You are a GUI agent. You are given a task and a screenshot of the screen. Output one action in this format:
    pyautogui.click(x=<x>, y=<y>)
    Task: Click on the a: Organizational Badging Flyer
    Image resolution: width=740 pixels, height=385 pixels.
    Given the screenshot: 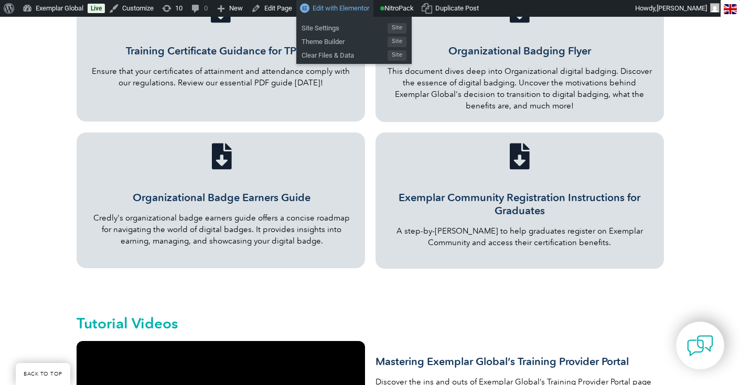 What is the action you would take?
    pyautogui.click(x=520, y=51)
    